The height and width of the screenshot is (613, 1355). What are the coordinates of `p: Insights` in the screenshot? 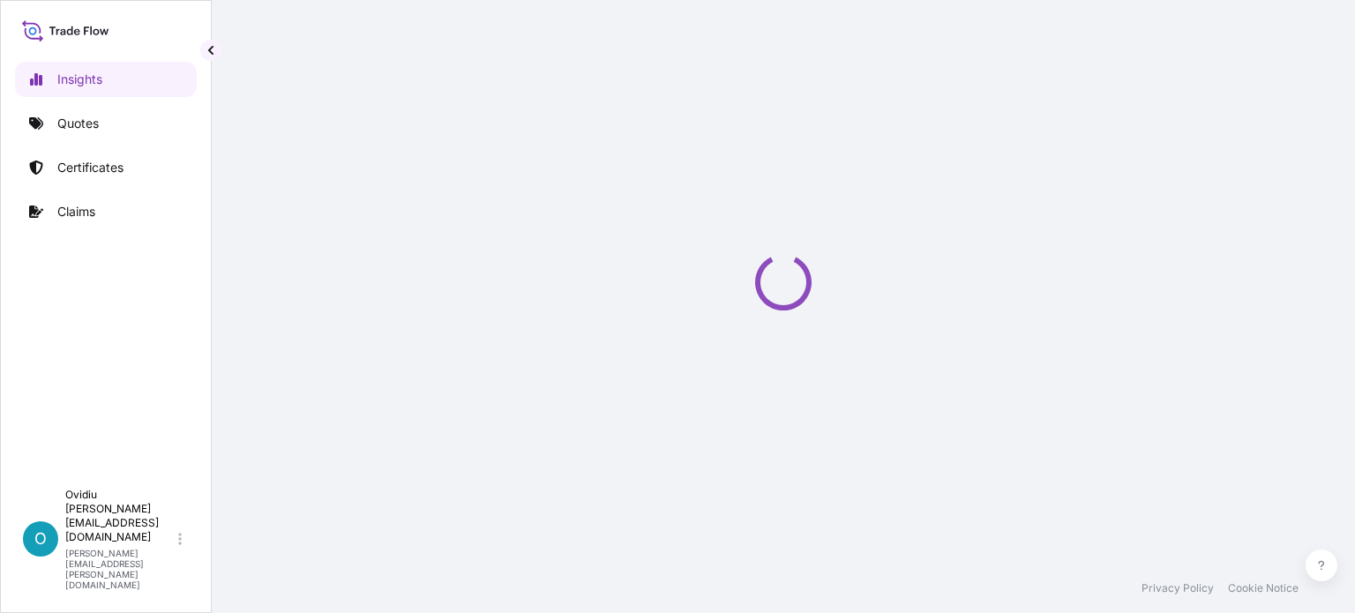 It's located at (79, 79).